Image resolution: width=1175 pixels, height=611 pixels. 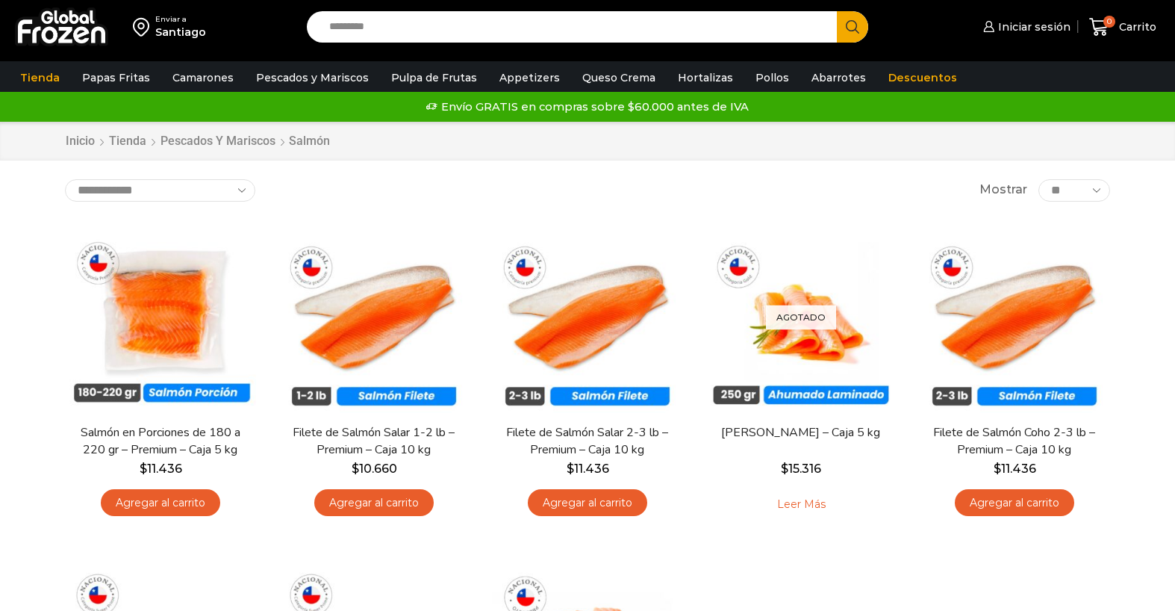 I want to click on a: Appetizers, so click(x=529, y=78).